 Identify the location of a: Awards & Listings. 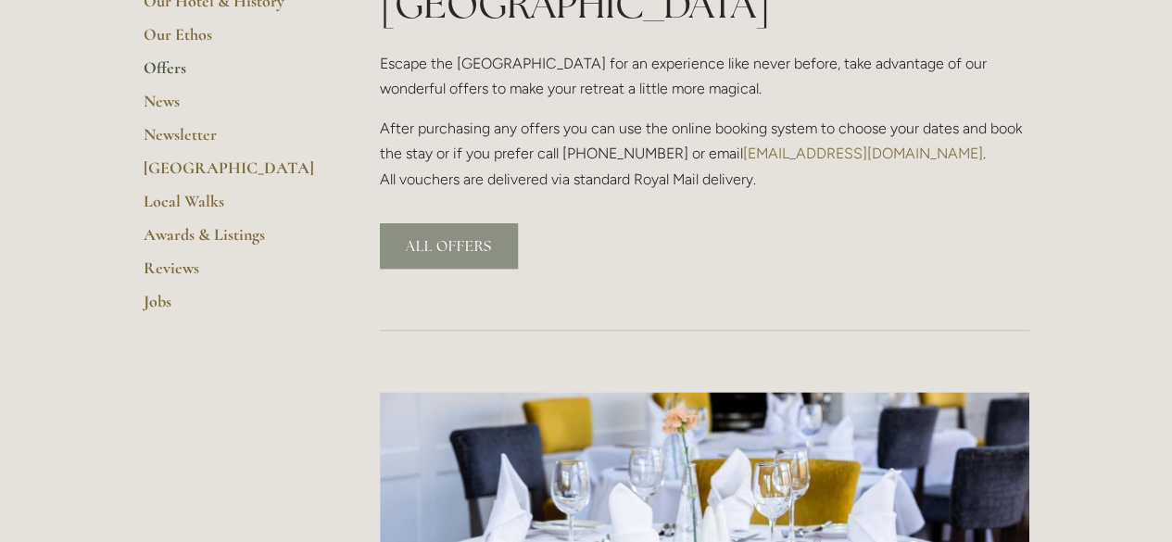
(232, 241).